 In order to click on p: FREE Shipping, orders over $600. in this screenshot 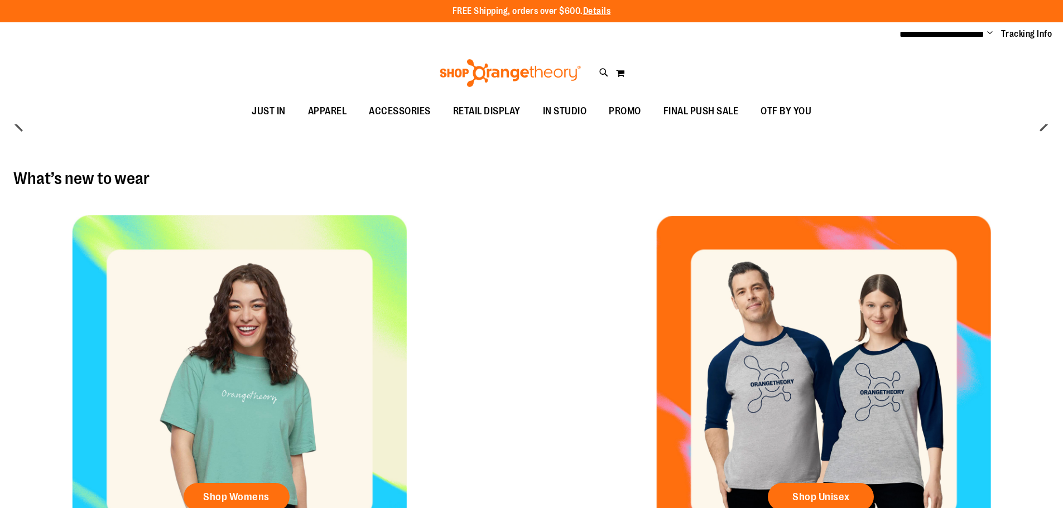, I will do `click(532, 11)`.